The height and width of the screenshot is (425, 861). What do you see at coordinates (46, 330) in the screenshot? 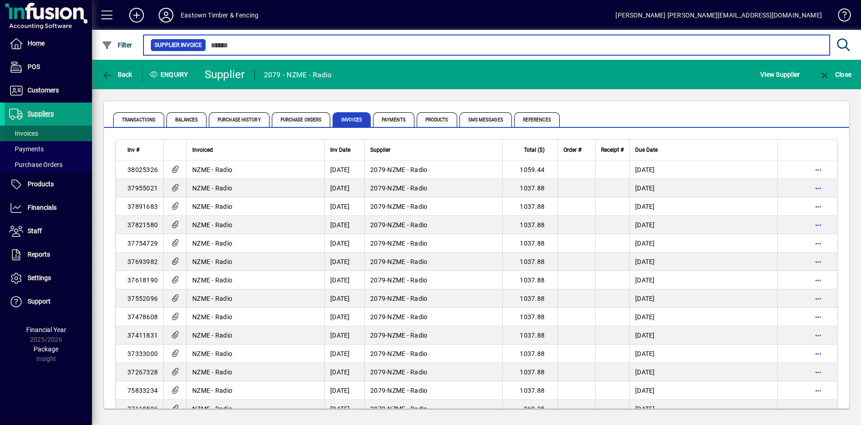
I see `span: Financial Year` at bounding box center [46, 330].